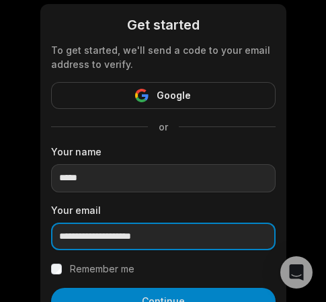  What do you see at coordinates (163, 210) in the screenshot?
I see `label: Your email` at bounding box center [163, 210].